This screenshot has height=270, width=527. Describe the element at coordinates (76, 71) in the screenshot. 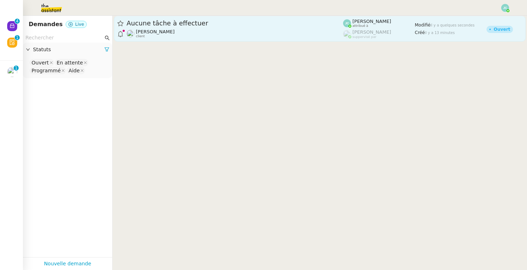

I see `nz-select-item: Aide` at that location.